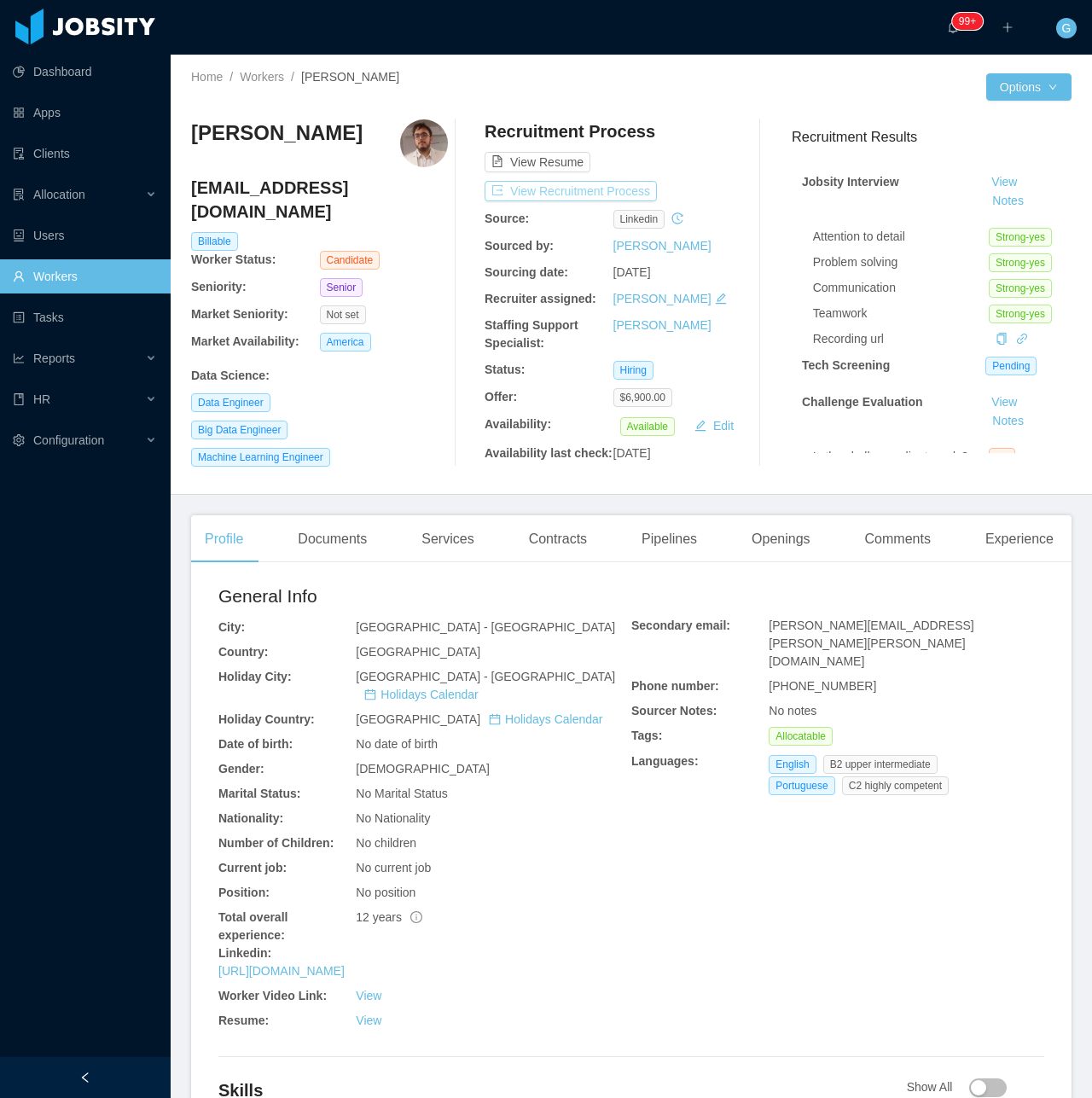 This screenshot has height=1098, width=1092. Describe the element at coordinates (1029, 87) in the screenshot. I see `button: Optionsicon: down` at that location.